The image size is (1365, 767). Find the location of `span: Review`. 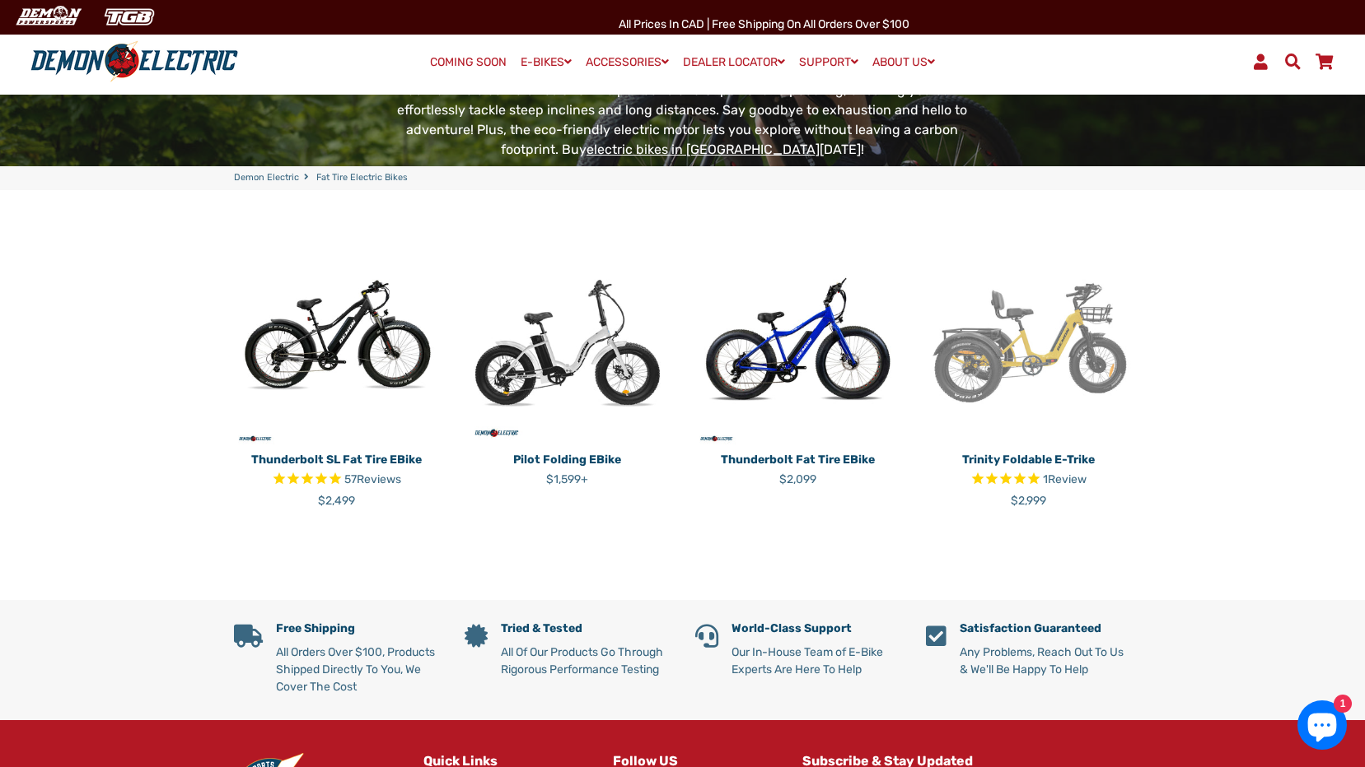

span: Review is located at coordinates (1066, 479).